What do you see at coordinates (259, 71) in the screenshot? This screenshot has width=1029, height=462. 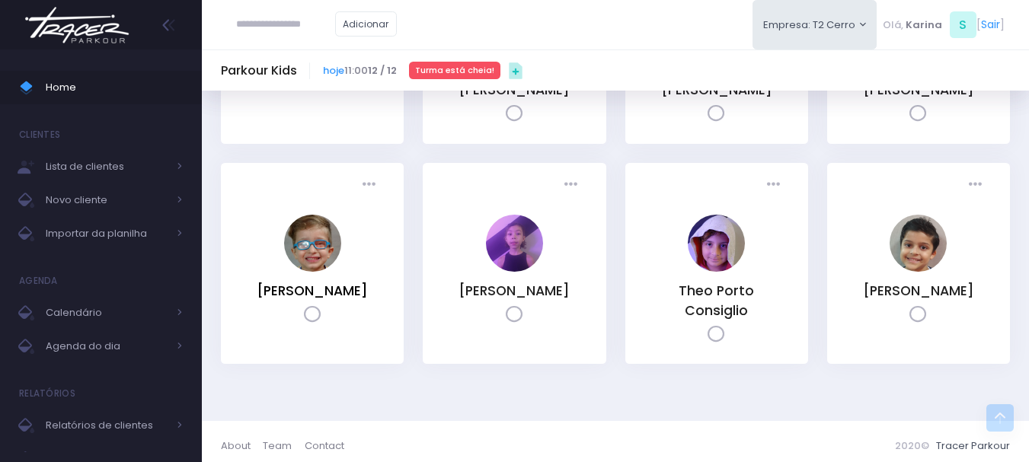 I see `h5: Parkour Kids` at bounding box center [259, 71].